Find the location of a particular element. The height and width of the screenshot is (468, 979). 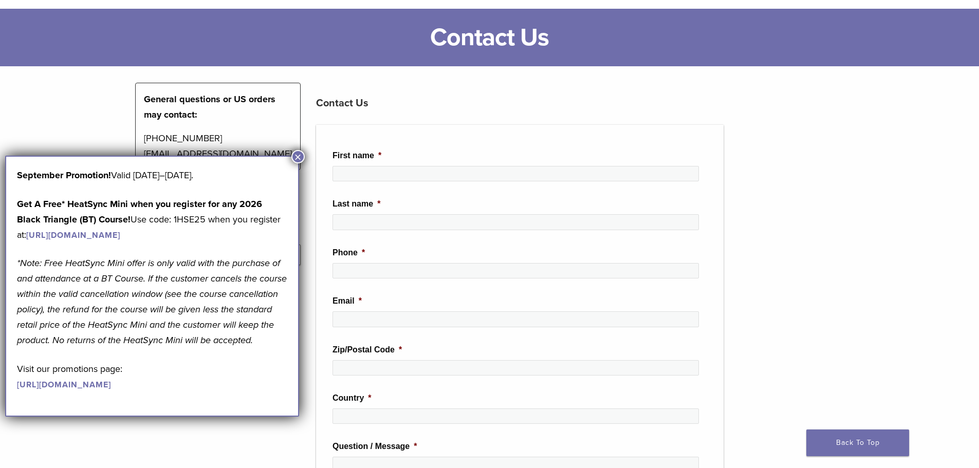

label: First name is located at coordinates (357, 156).